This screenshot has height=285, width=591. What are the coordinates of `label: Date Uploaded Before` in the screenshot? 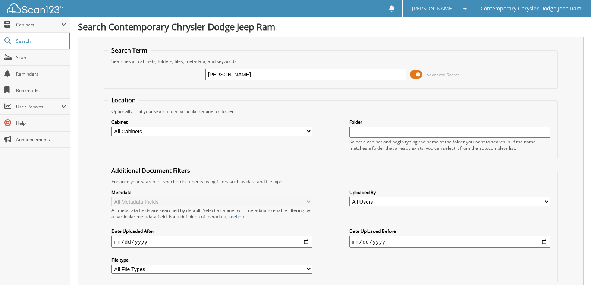 It's located at (450, 231).